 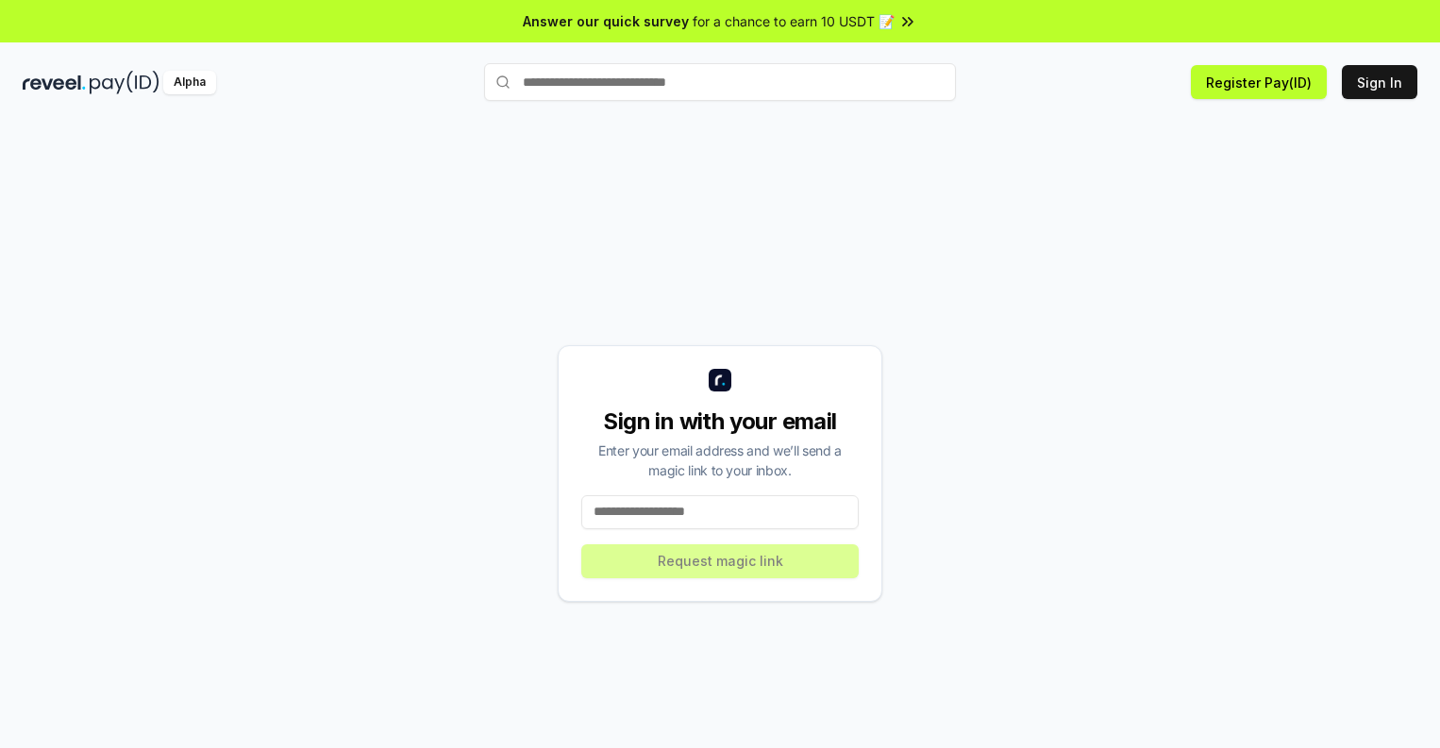 What do you see at coordinates (190, 82) in the screenshot?
I see `div: Alpha` at bounding box center [190, 82].